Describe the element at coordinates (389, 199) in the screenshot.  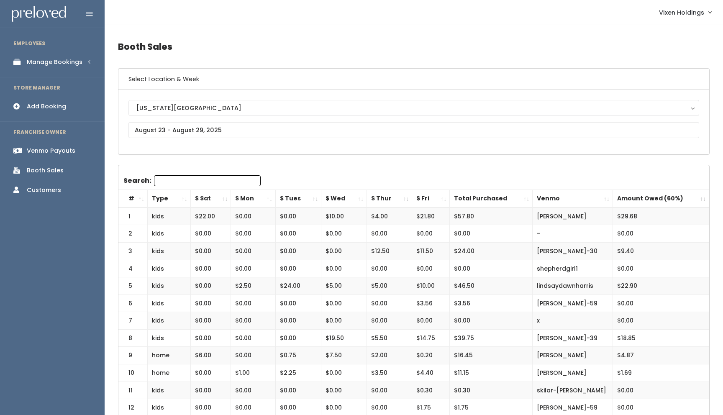
I see `th: $ Thur: activate to sort column ascending` at that location.